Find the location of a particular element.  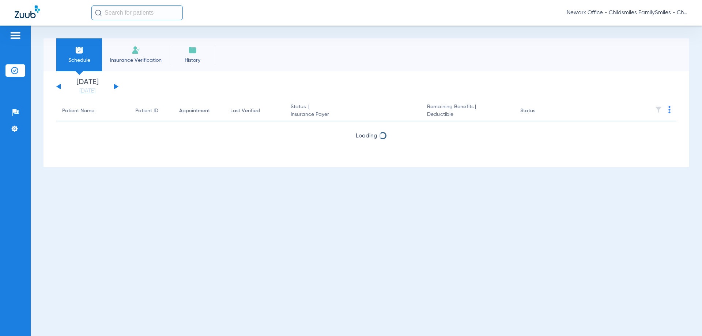

span: Deductible is located at coordinates (468, 115).